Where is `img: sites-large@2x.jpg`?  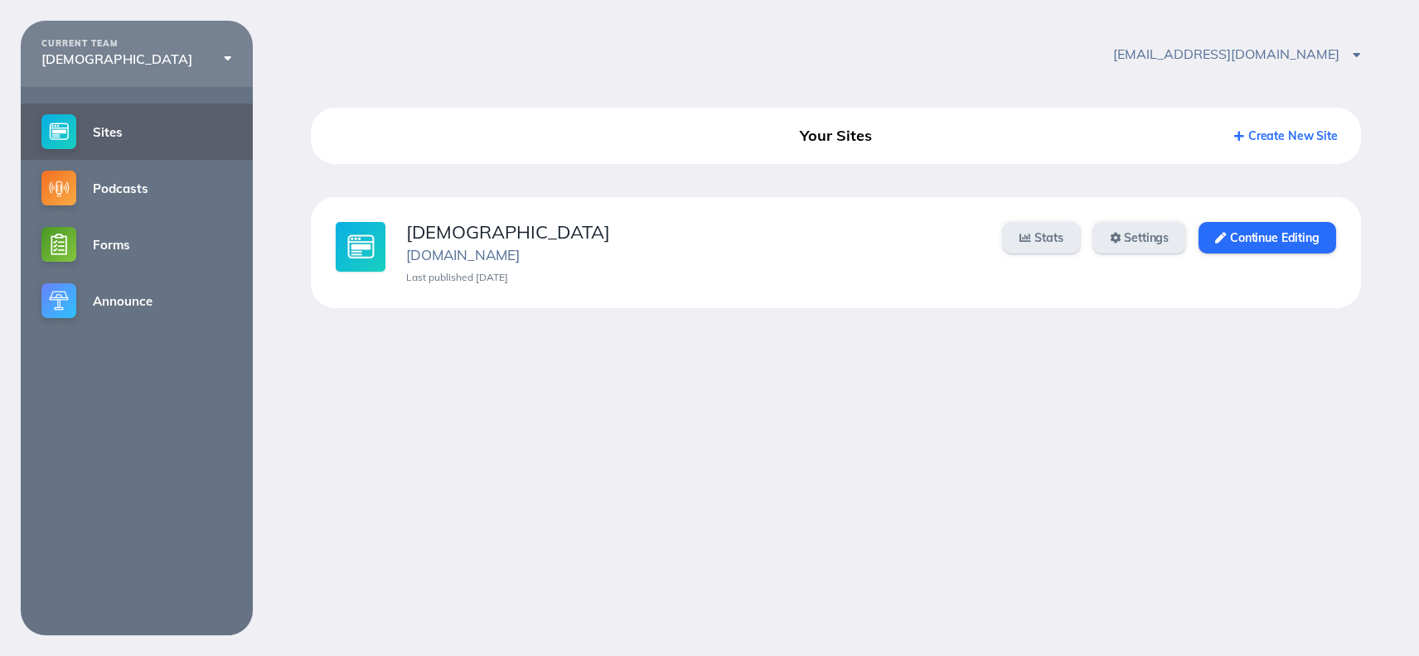 img: sites-large@2x.jpg is located at coordinates (360, 247).